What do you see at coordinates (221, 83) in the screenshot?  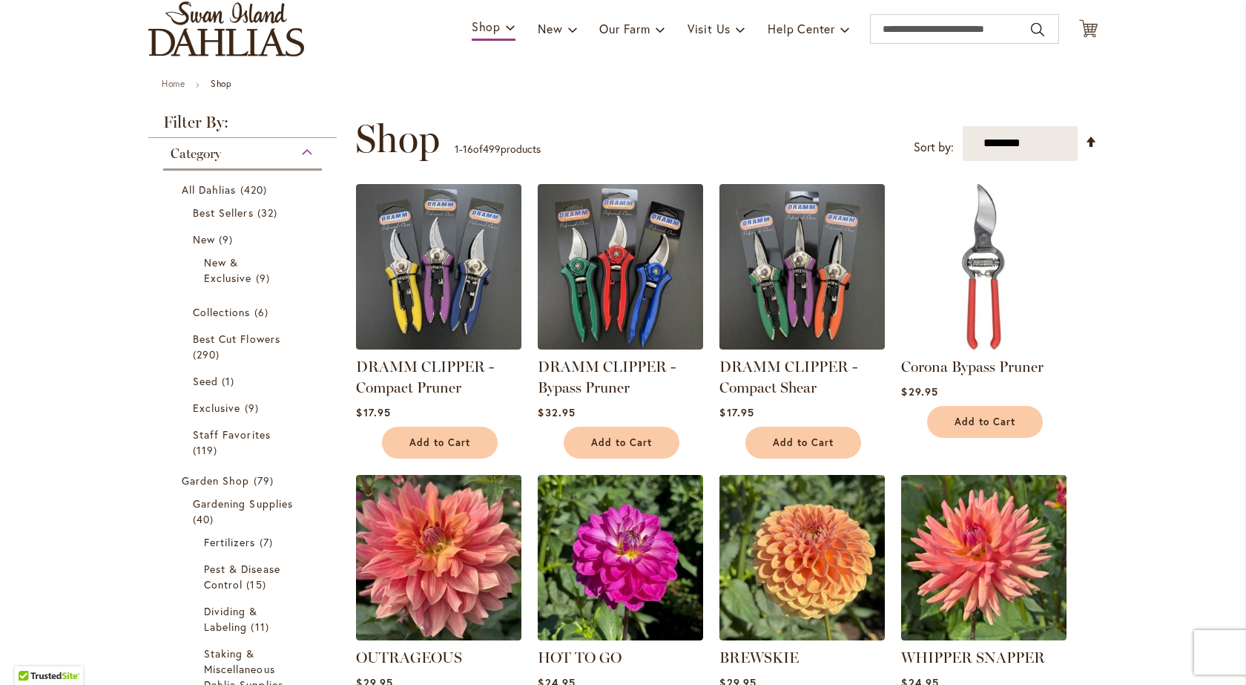 I see `strong: Shop` at bounding box center [221, 83].